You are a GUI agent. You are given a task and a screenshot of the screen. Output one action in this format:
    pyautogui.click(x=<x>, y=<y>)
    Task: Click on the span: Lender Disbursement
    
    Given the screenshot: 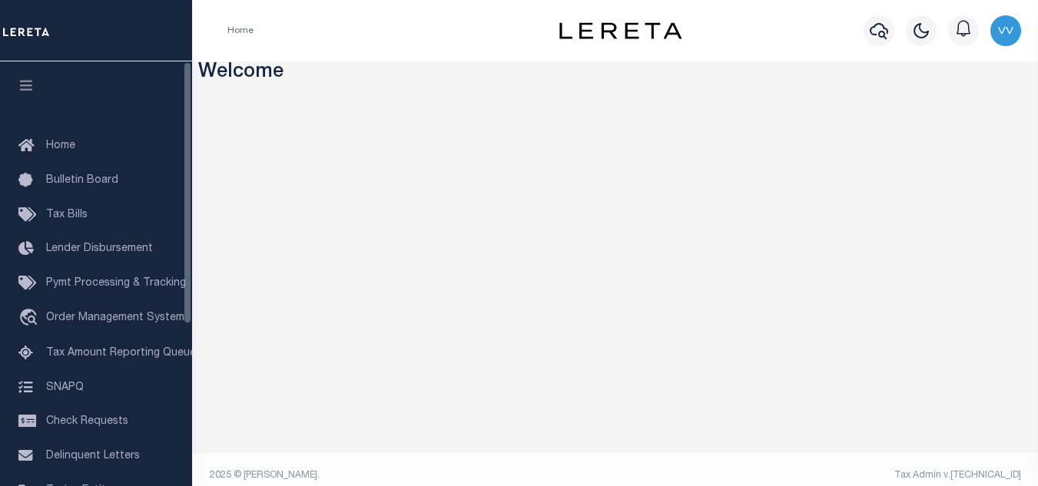 What is the action you would take?
    pyautogui.click(x=99, y=249)
    